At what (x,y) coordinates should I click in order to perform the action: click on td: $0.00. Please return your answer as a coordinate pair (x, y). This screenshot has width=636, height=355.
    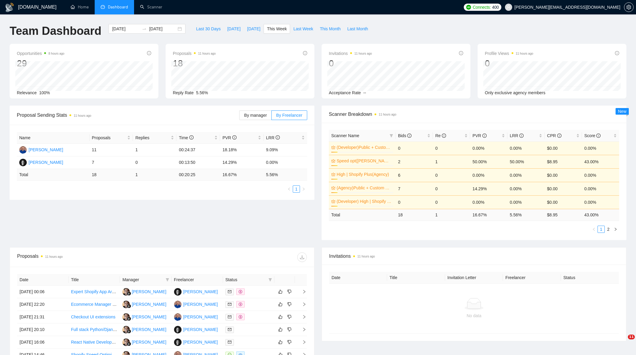
    Looking at the image, I should click on (563, 148).